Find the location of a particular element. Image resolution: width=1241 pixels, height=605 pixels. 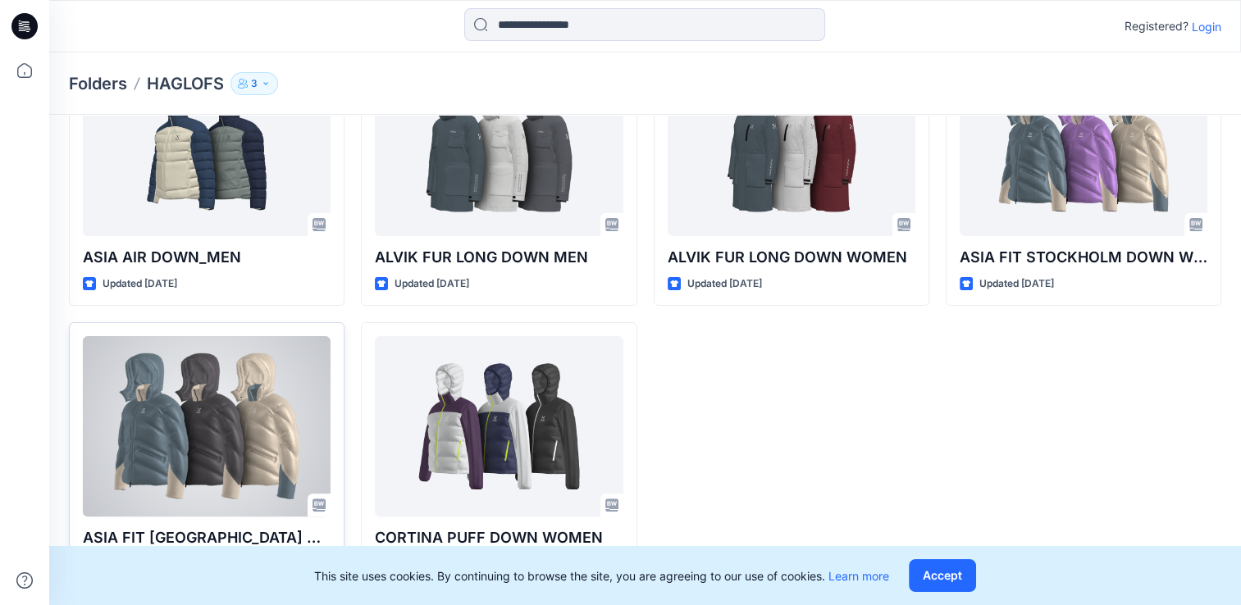

p: Registered? is located at coordinates (1156, 26).